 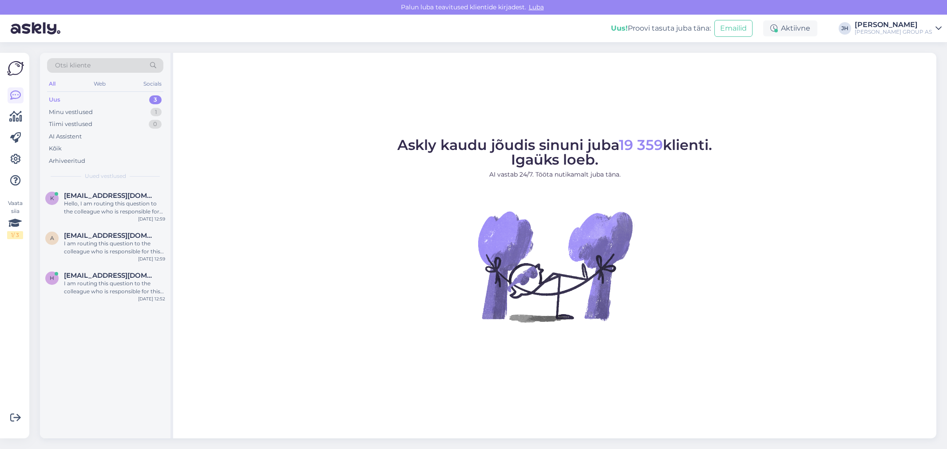 I want to click on div: Kõik, so click(x=55, y=149).